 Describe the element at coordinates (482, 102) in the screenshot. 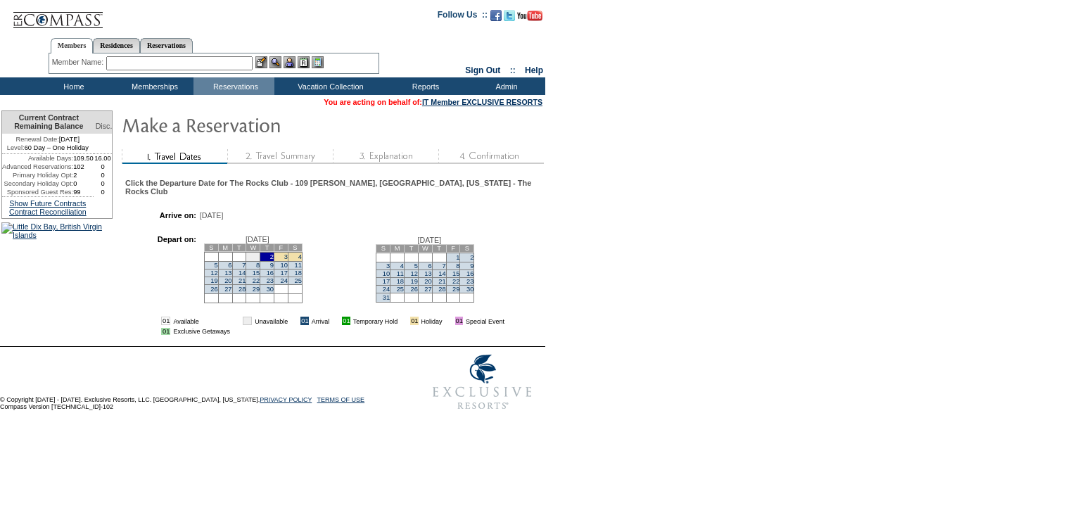

I see `a: IT Member EXCLUSIVE RESORTS` at that location.